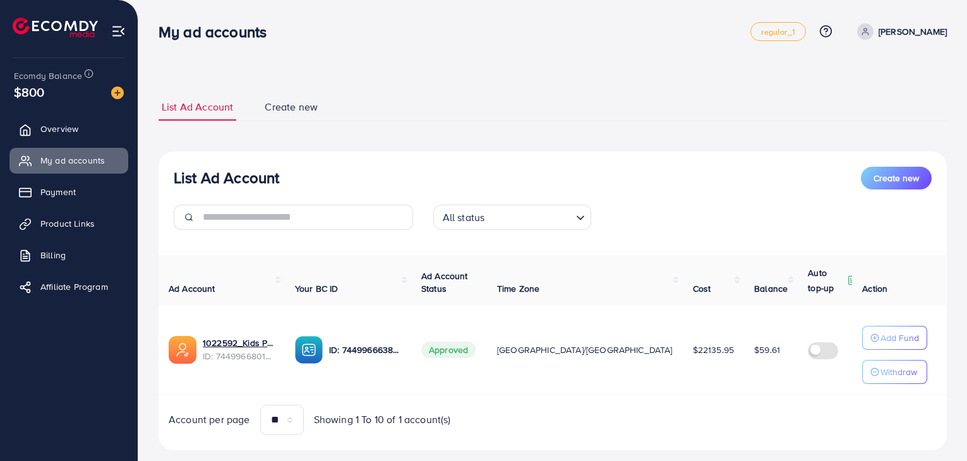 This screenshot has height=461, width=967. What do you see at coordinates (197, 107) in the screenshot?
I see `span: List Ad Account` at bounding box center [197, 107].